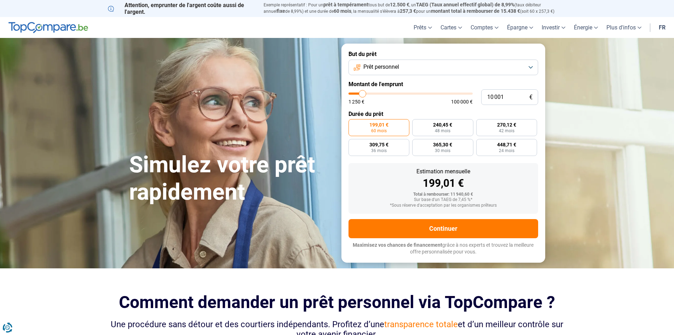 The image size is (674, 335). Describe the element at coordinates (381, 67) in the screenshot. I see `span: Prêt personnel` at that location.